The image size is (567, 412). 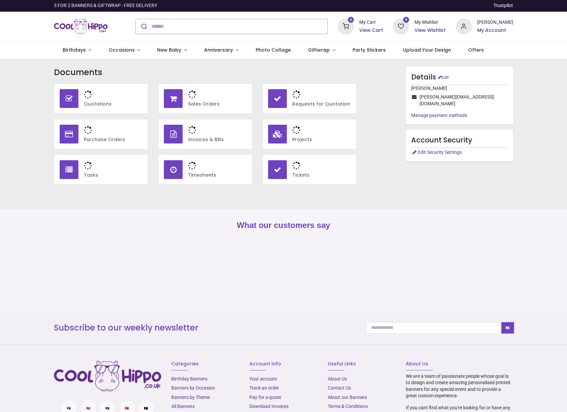 I want to click on span: Upload Your Design, so click(x=427, y=50).